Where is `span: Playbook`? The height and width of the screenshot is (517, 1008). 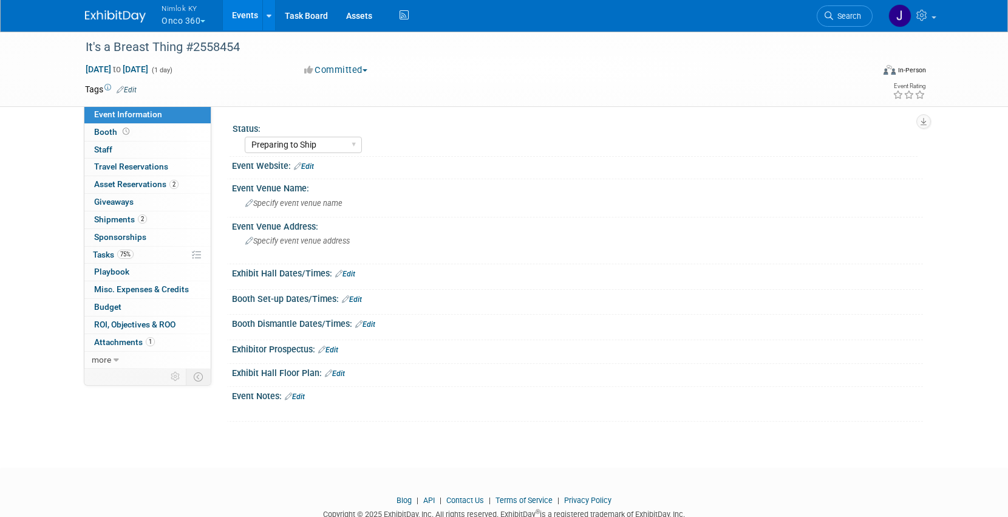
span: Playbook is located at coordinates (112, 271).